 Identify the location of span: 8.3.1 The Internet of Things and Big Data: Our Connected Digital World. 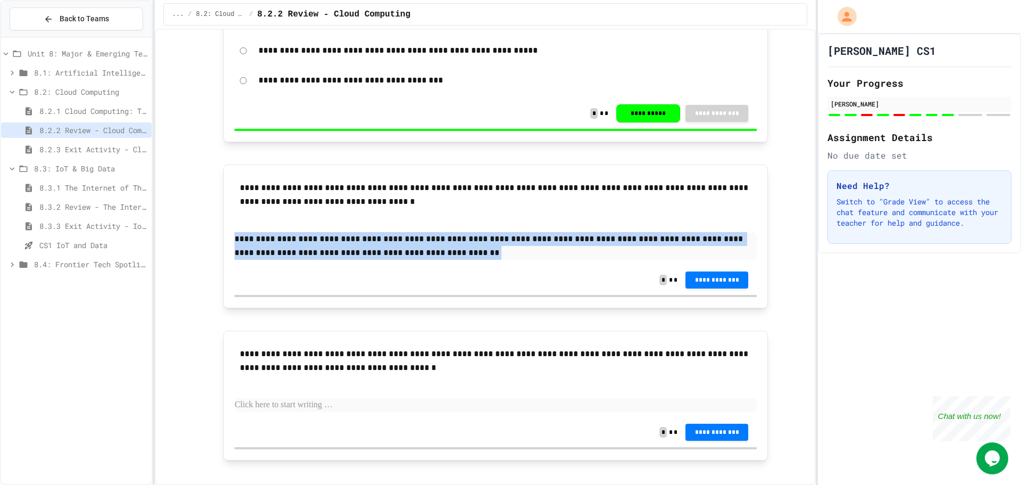
(93, 187).